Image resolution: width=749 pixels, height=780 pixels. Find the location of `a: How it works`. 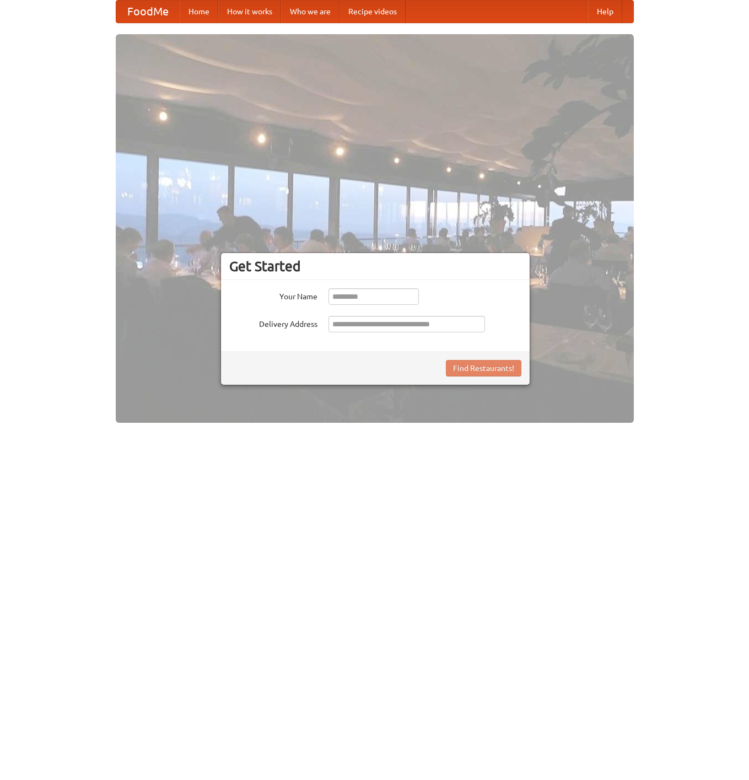

a: How it works is located at coordinates (250, 12).